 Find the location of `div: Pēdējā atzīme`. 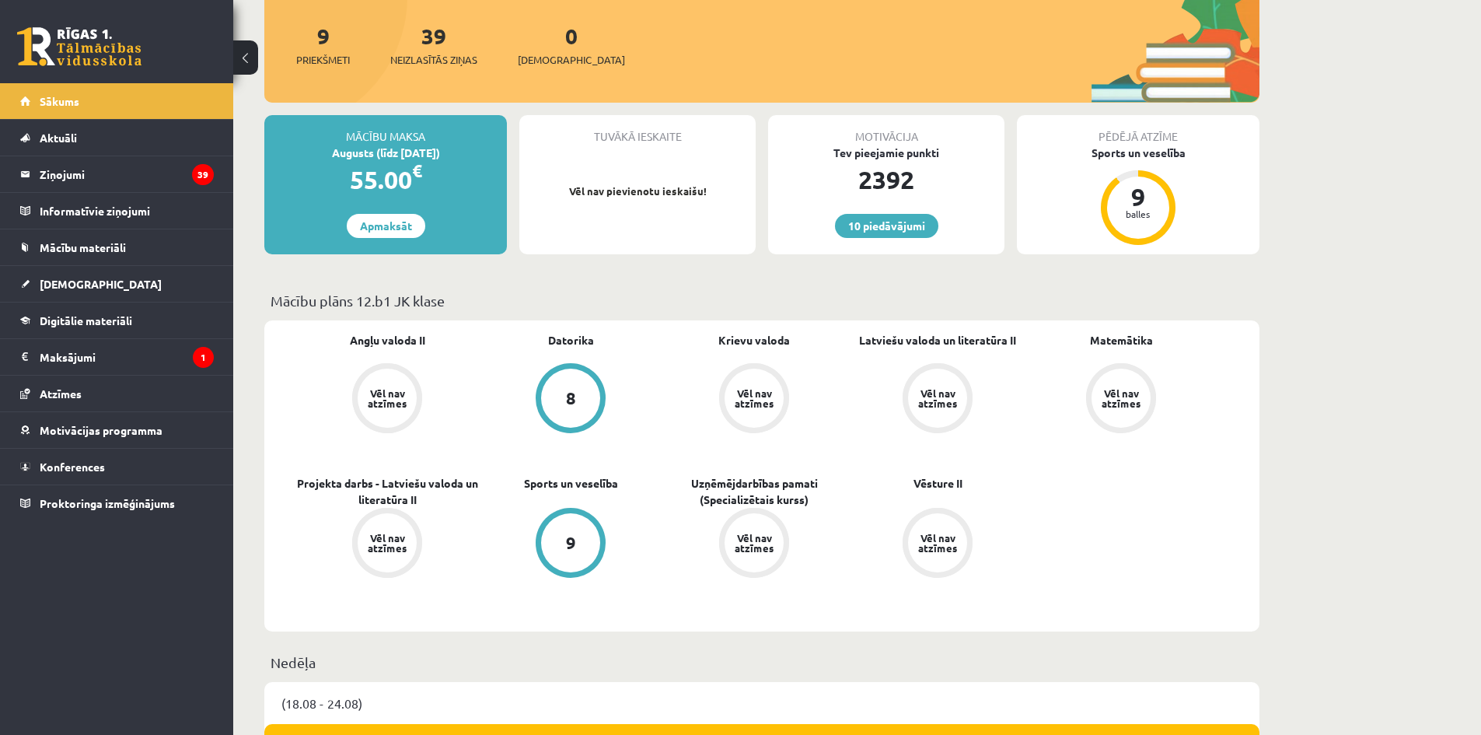

div: Pēdējā atzīme is located at coordinates (1138, 130).